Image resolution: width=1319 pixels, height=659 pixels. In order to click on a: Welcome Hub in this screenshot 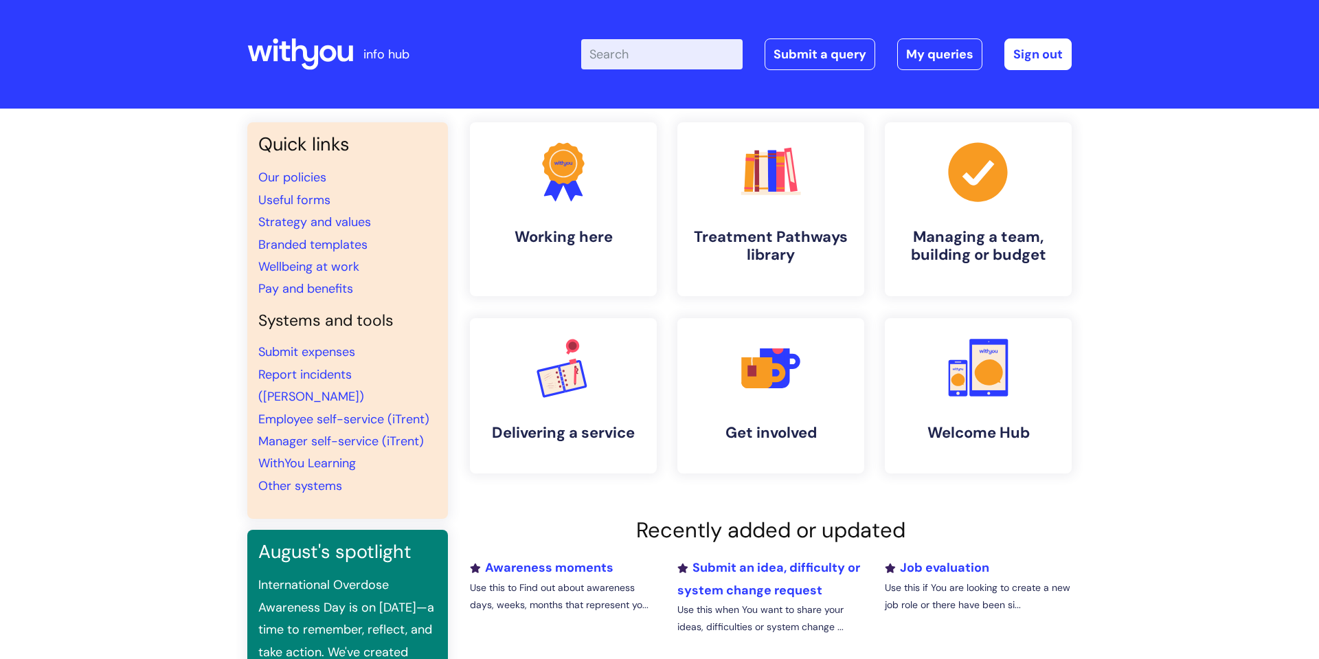, I will do `click(978, 396)`.